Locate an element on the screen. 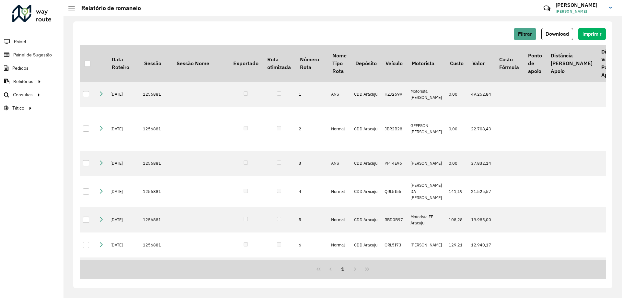 The height and width of the screenshot is (298, 622). td: 1 is located at coordinates (312, 94).